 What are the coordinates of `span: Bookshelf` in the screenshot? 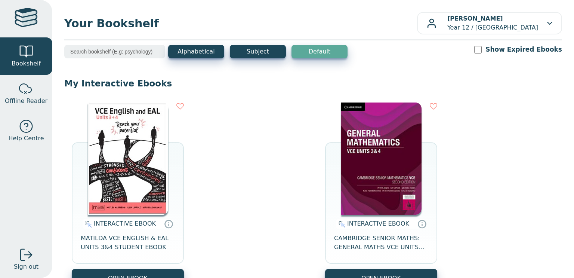 It's located at (26, 64).